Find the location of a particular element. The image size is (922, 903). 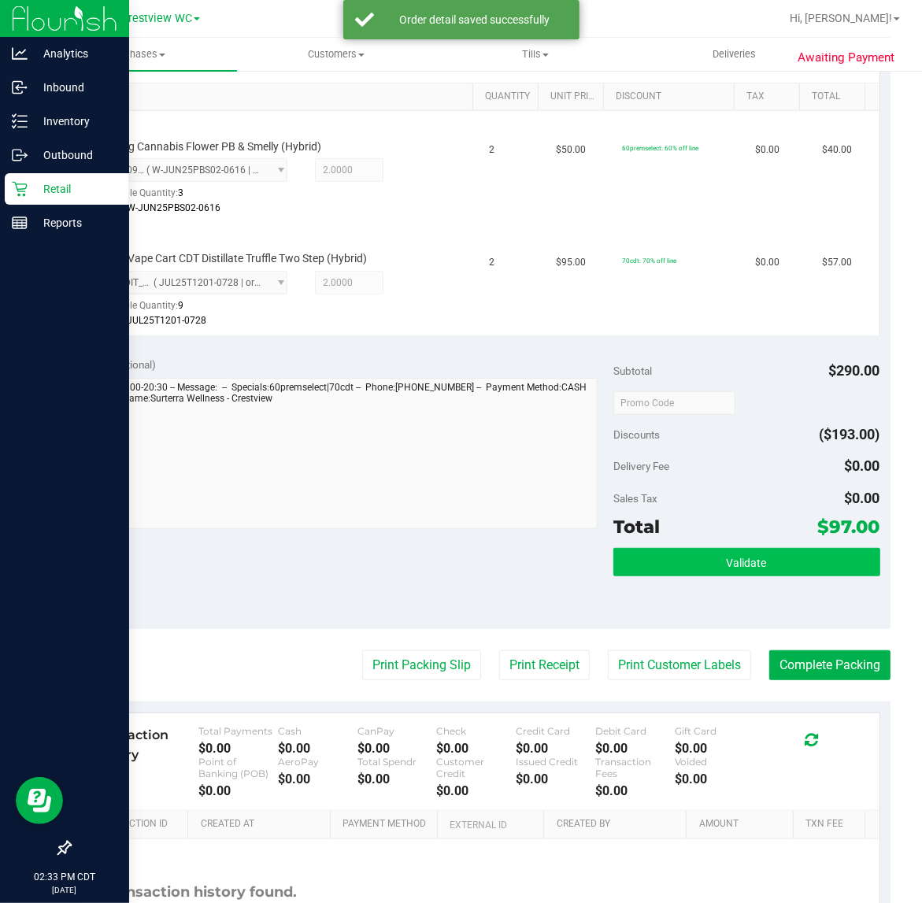

p: Reports is located at coordinates (75, 223).